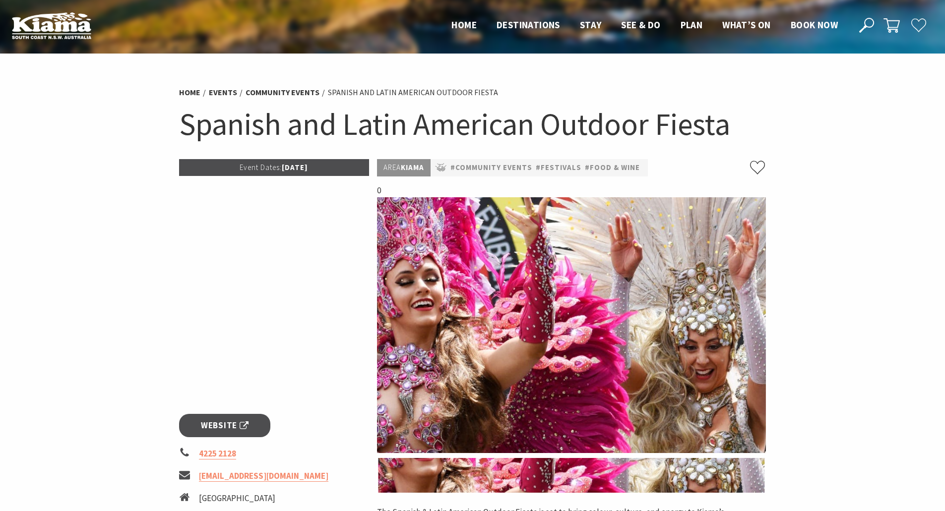 This screenshot has height=511, width=945. What do you see at coordinates (413, 93) in the screenshot?
I see `li: Spanish and Latin American Outdoor Fiesta` at bounding box center [413, 93].